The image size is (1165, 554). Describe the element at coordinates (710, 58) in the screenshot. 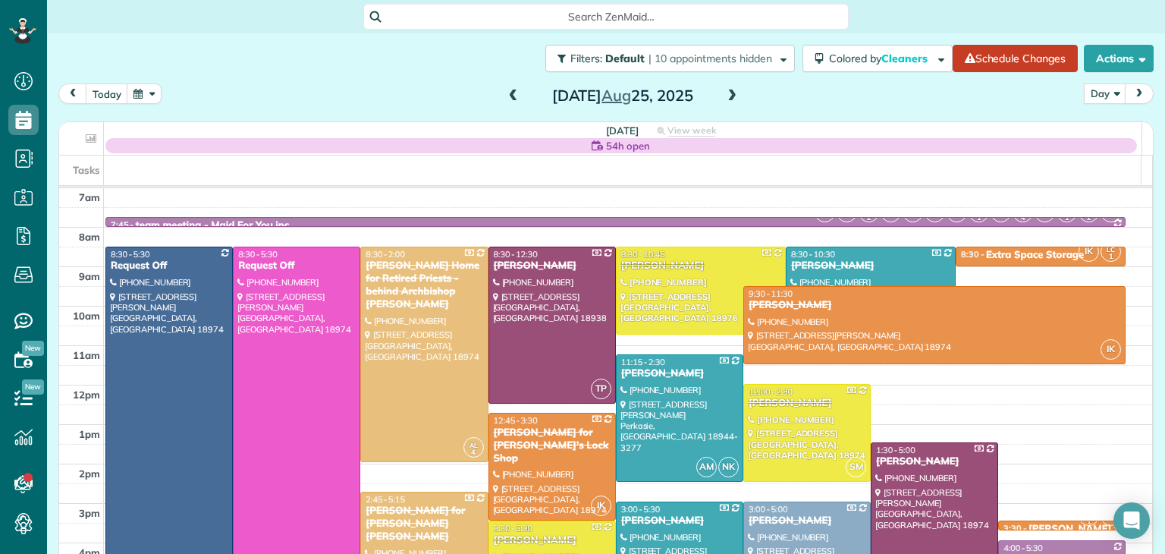

I see `span: | 10 appointments hidden` at that location.